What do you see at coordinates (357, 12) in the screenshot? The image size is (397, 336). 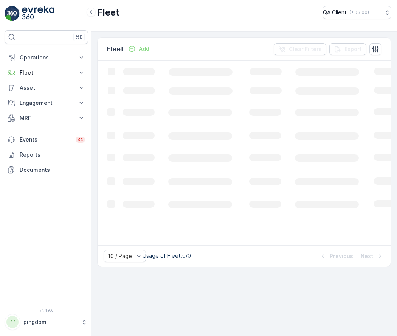 I see `button: QA Client(+03:00)` at bounding box center [357, 12].